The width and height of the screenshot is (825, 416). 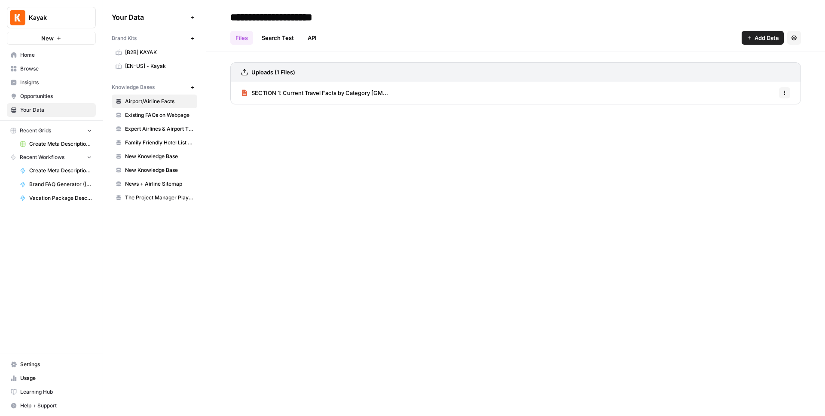 What do you see at coordinates (159, 184) in the screenshot?
I see `span: News + Airline Sitemap` at bounding box center [159, 184].